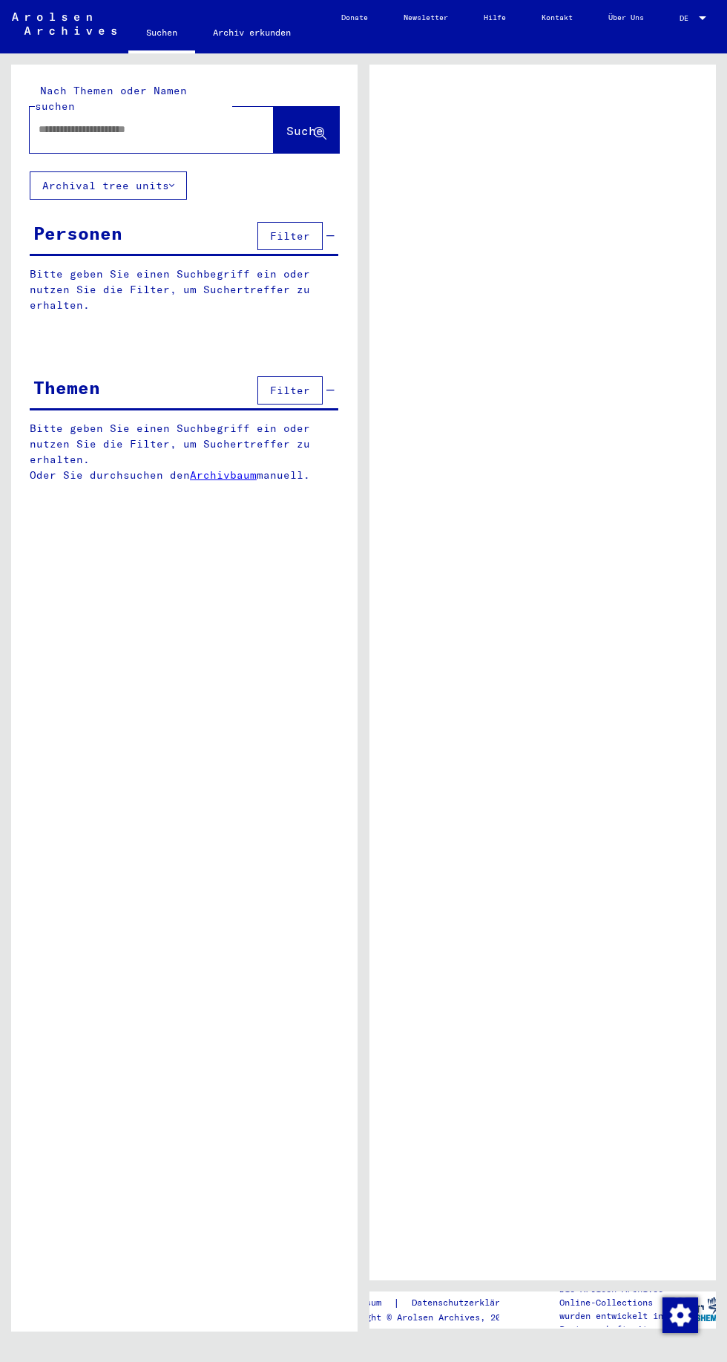  What do you see at coordinates (67, 387) in the screenshot?
I see `div: Themen` at bounding box center [67, 387].